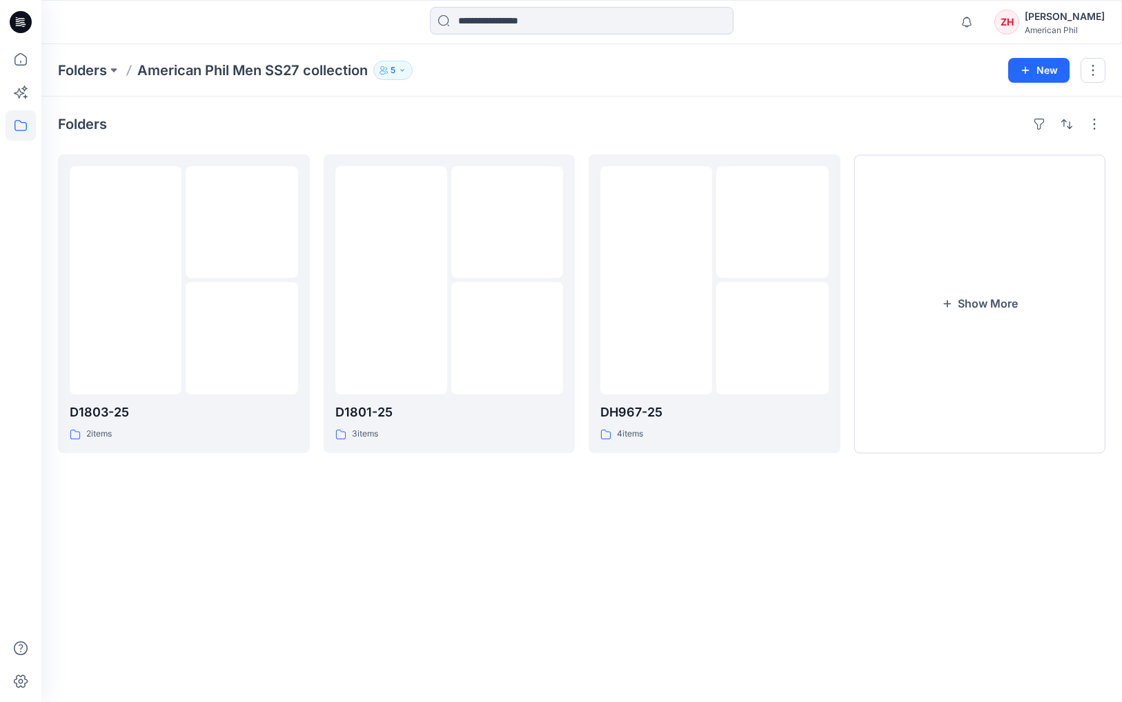 The image size is (1122, 702). What do you see at coordinates (184, 304) in the screenshot?
I see `a: D1803-252items` at bounding box center [184, 304].